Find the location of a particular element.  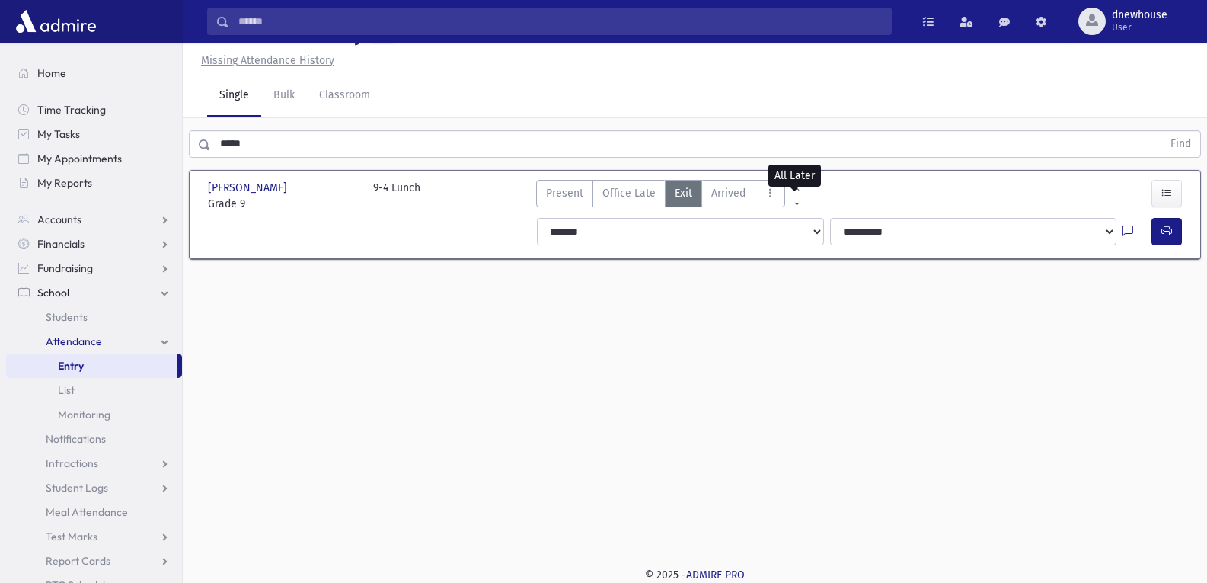

span: Students is located at coordinates (66, 317).